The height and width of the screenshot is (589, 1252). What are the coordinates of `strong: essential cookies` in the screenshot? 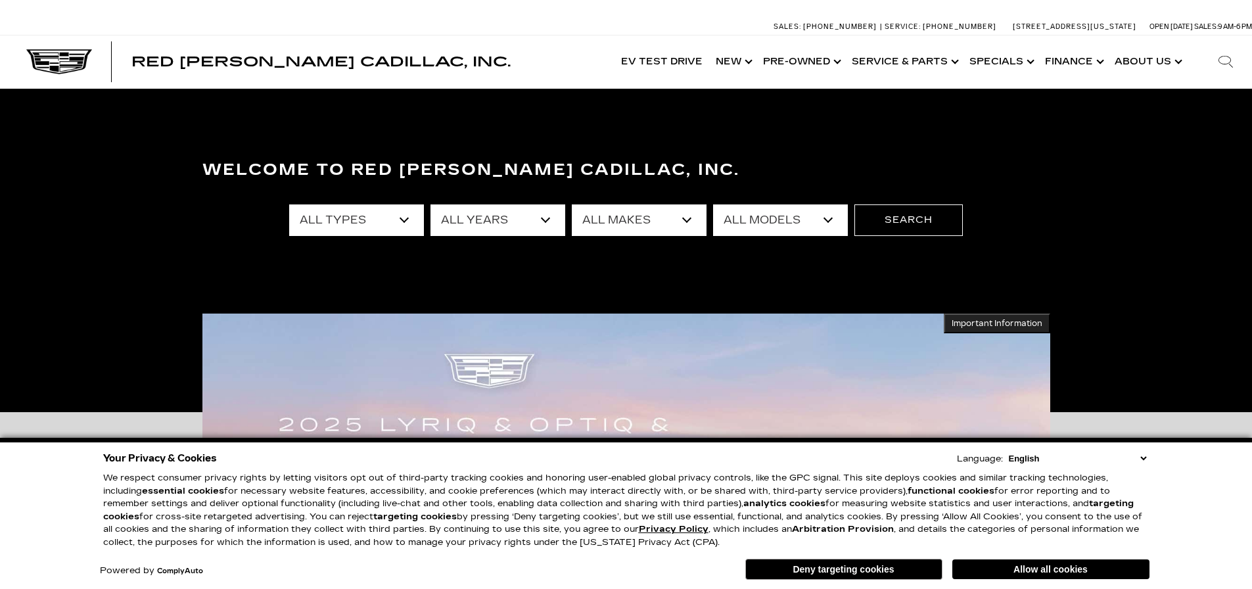 It's located at (183, 491).